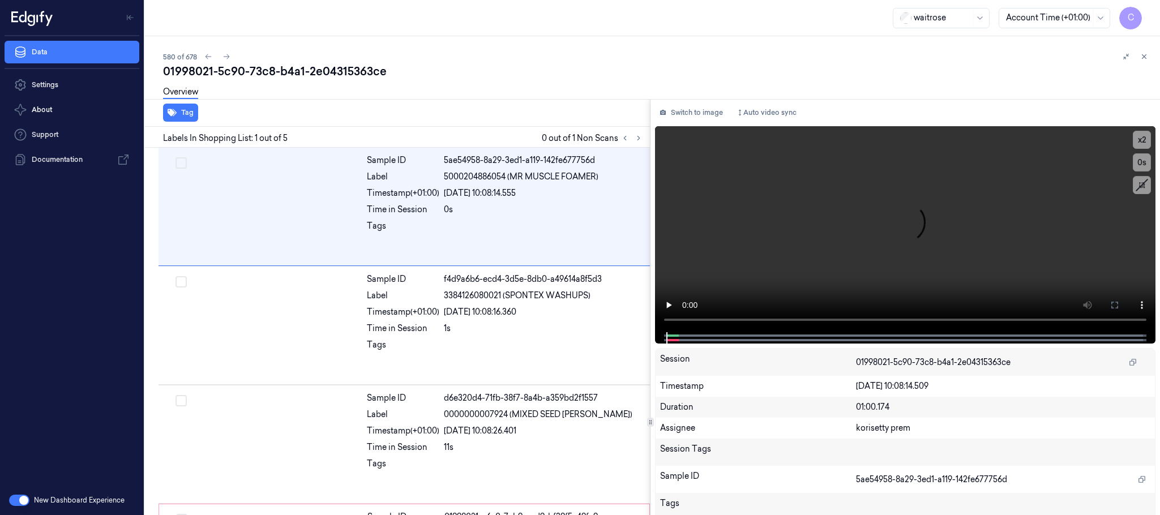 The height and width of the screenshot is (515, 1160). What do you see at coordinates (72, 160) in the screenshot?
I see `a: Documentation` at bounding box center [72, 160].